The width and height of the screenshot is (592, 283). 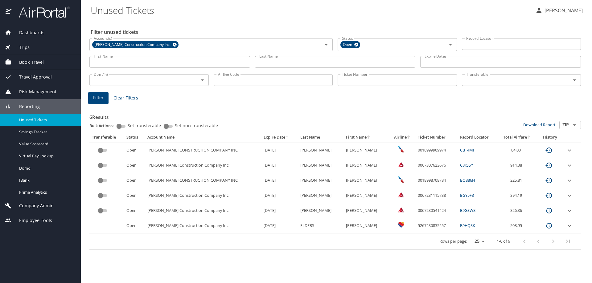 I want to click on span: Domo, so click(x=46, y=168).